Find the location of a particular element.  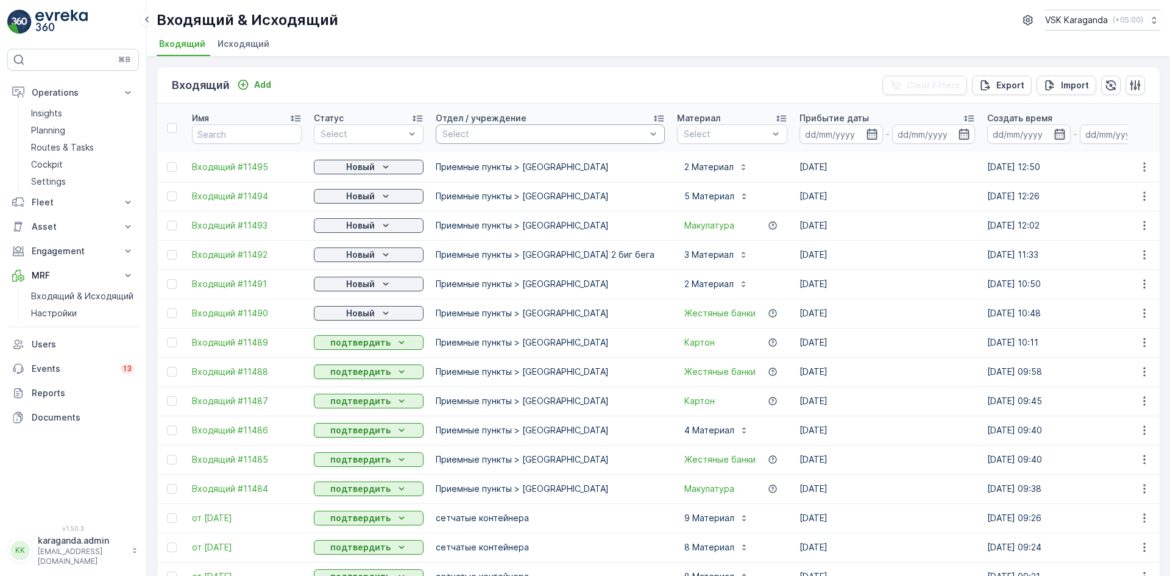

p: Входящий & Исходящий is located at coordinates (247, 20).